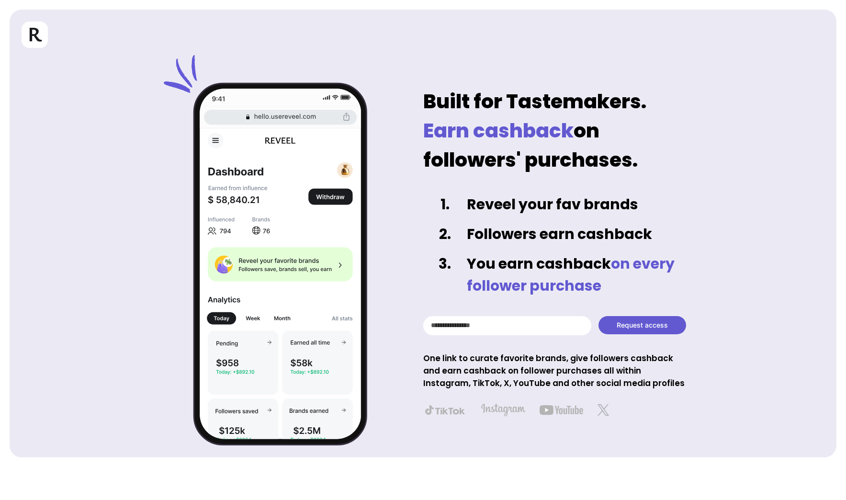 This screenshot has width=846, height=500. Describe the element at coordinates (445, 234) in the screenshot. I see `p: 2.` at that location.